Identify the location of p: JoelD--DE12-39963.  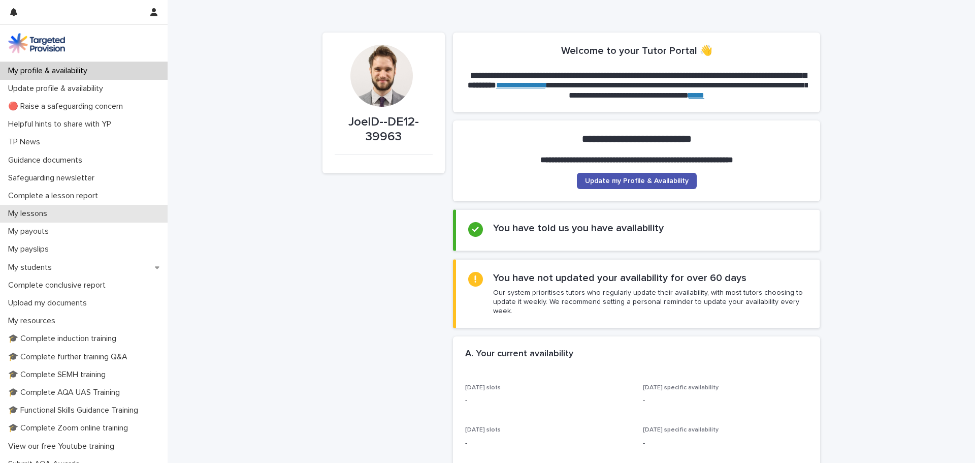
(383, 129).